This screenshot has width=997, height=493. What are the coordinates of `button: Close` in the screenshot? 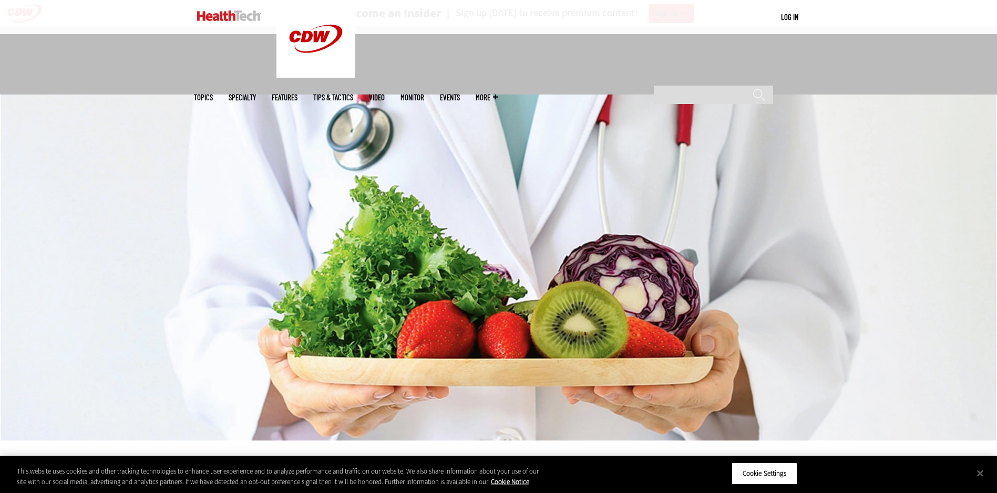 It's located at (980, 473).